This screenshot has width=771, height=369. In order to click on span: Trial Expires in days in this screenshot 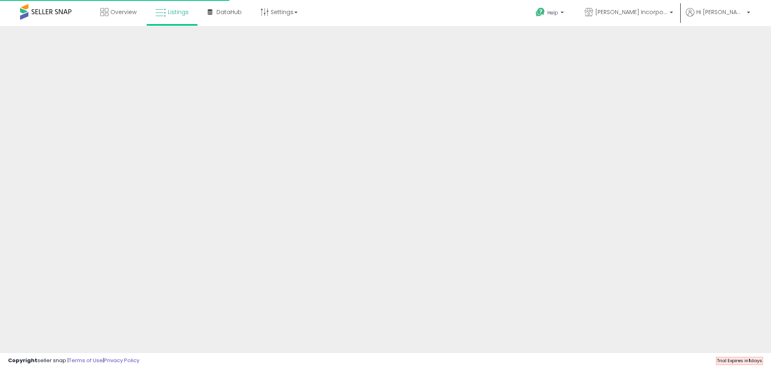, I will do `click(739, 361)`.